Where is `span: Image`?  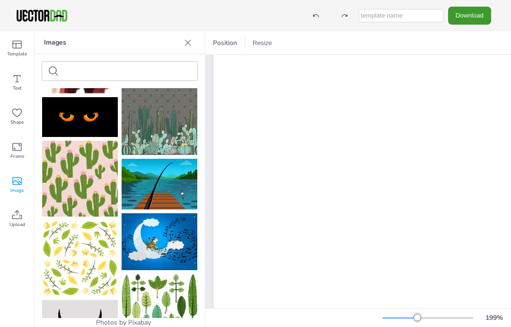 span: Image is located at coordinates (17, 190).